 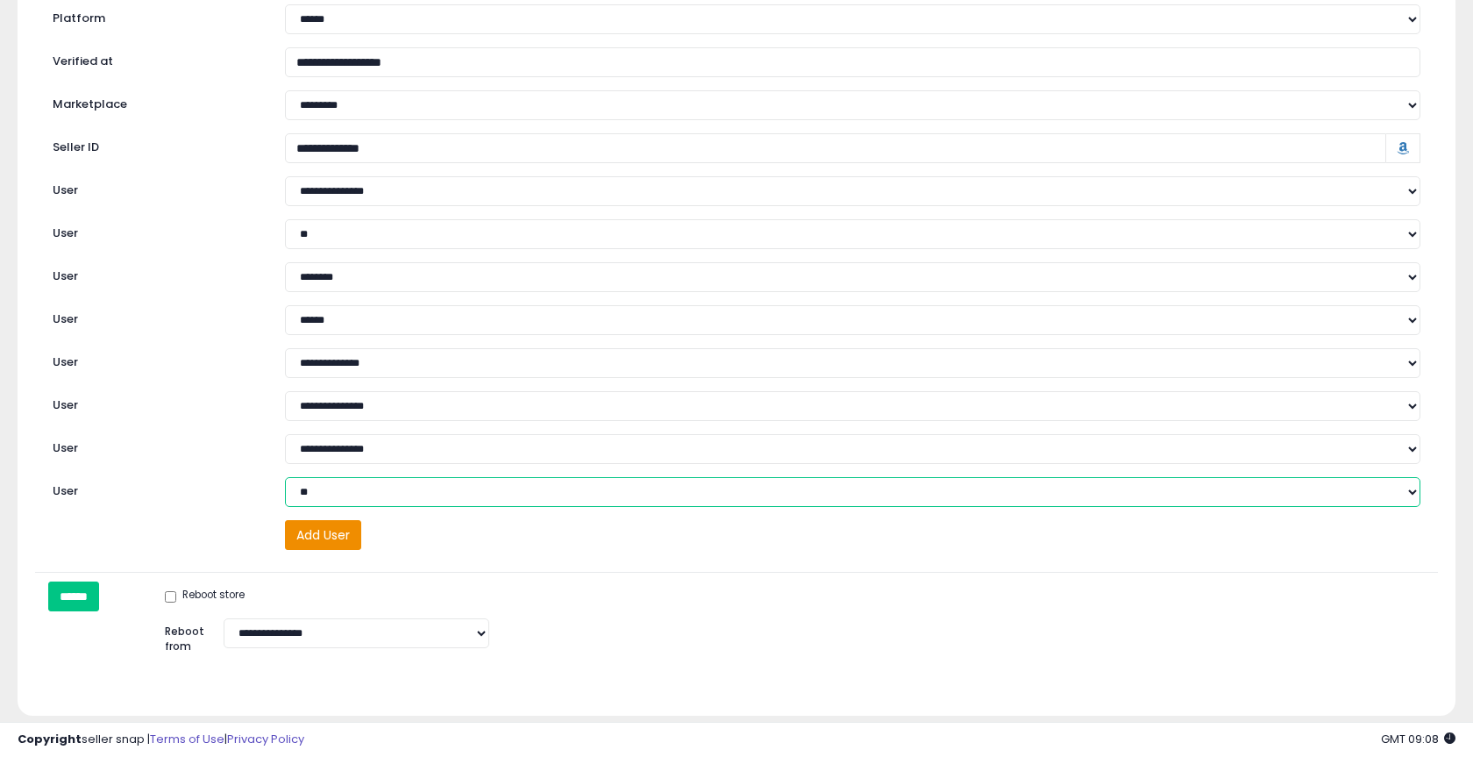 I want to click on div: seller snap | |, so click(x=160, y=739).